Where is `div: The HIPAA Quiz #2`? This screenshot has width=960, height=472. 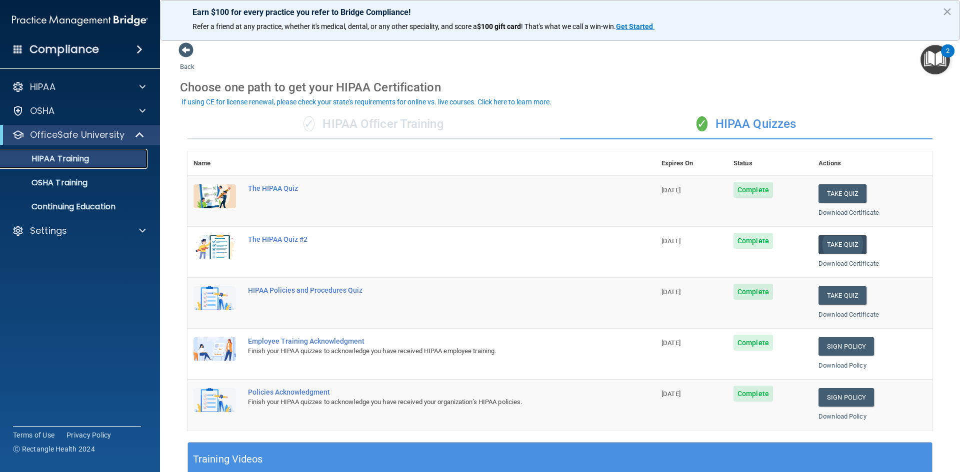
div: The HIPAA Quiz #2 is located at coordinates (426, 239).